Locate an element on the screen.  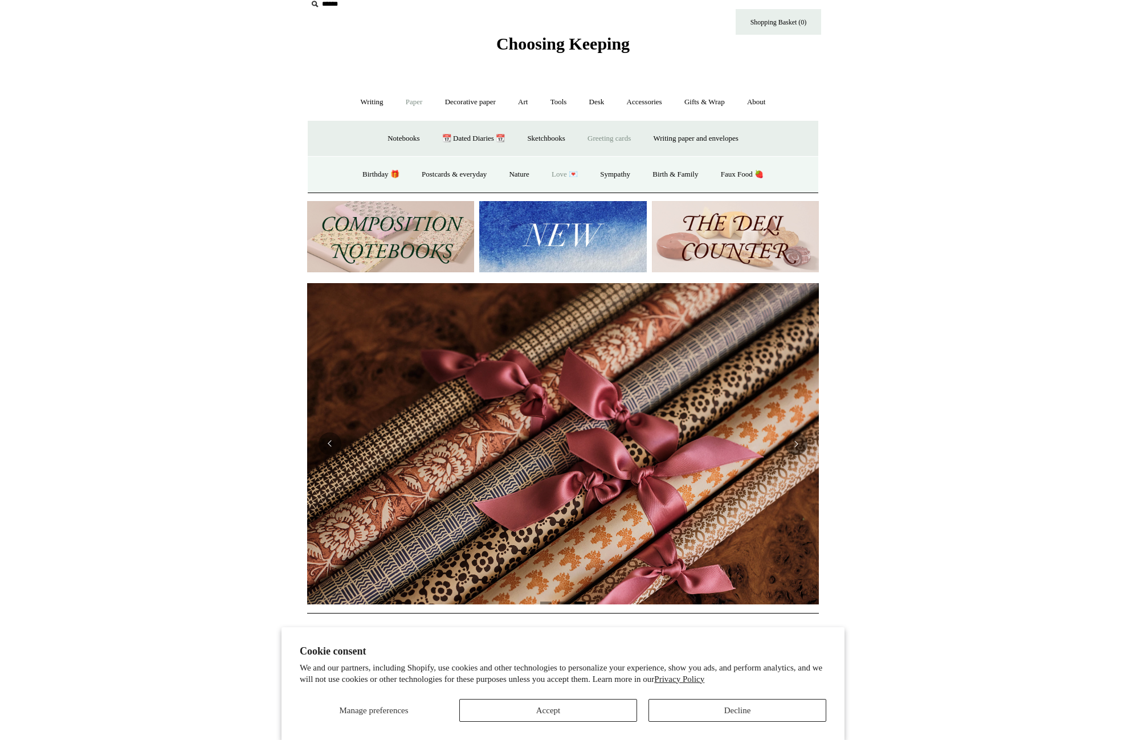
button: Page 2 is located at coordinates (563, 603).